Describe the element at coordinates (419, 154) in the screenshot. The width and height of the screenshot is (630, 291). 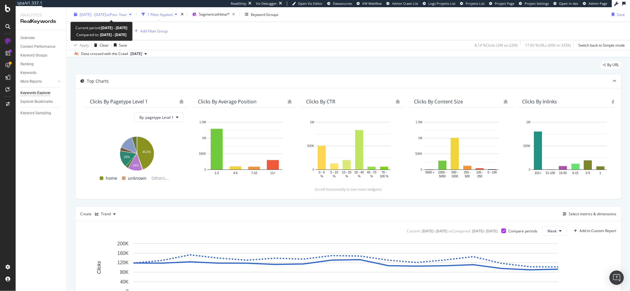
I see `text: 500K` at that location.